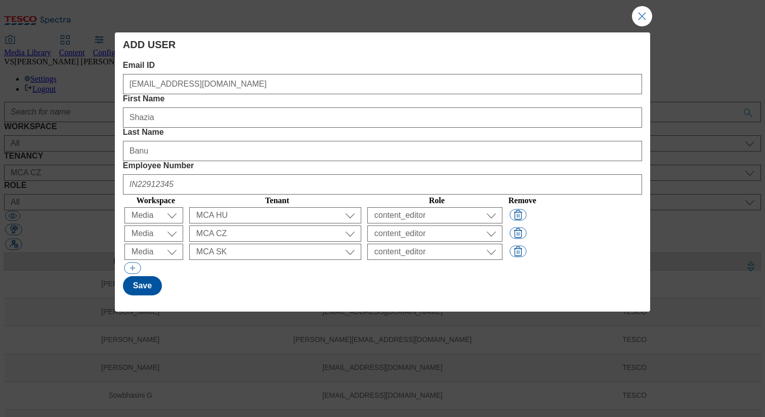 The height and width of the screenshot is (417, 765). Describe the element at coordinates (383, 184) in the screenshot. I see `input: IN22912345` at that location.